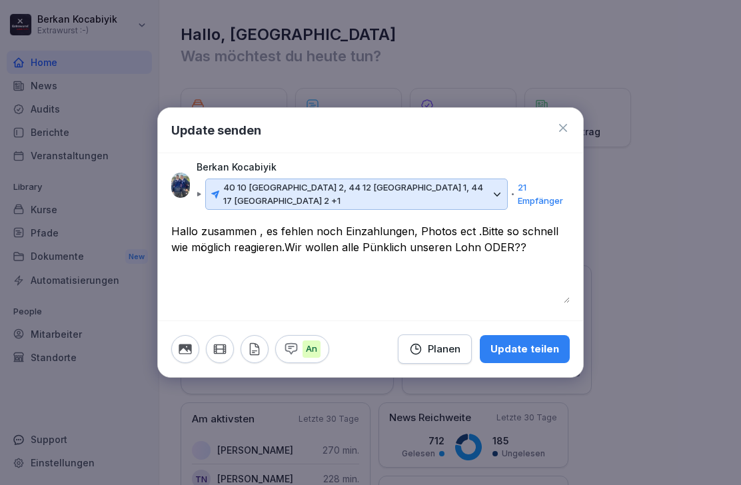 This screenshot has height=485, width=741. I want to click on p: An, so click(311, 349).